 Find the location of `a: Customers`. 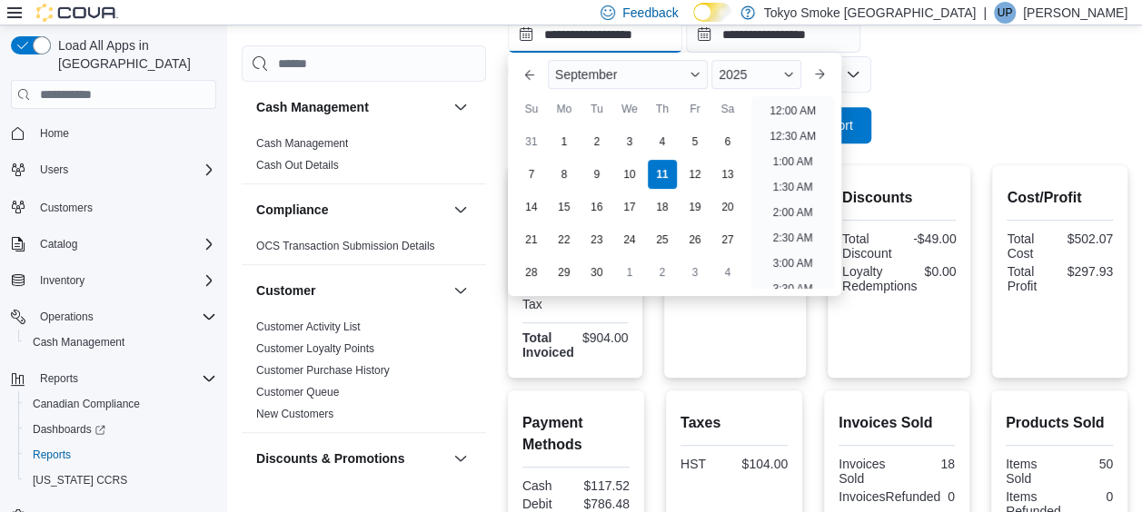

a: Customers is located at coordinates (66, 208).